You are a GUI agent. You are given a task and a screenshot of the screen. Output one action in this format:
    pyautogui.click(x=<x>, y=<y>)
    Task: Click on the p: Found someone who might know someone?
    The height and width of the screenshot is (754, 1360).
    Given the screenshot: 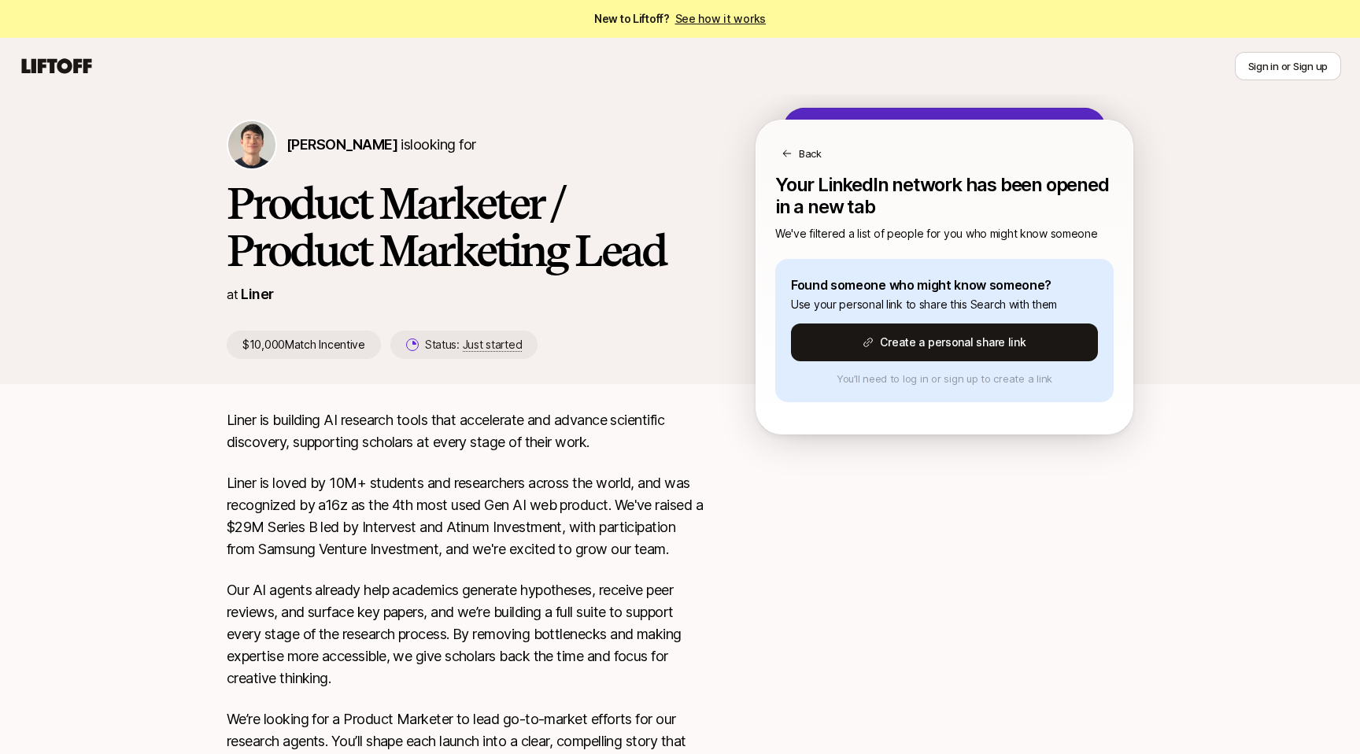 What is the action you would take?
    pyautogui.click(x=945, y=285)
    